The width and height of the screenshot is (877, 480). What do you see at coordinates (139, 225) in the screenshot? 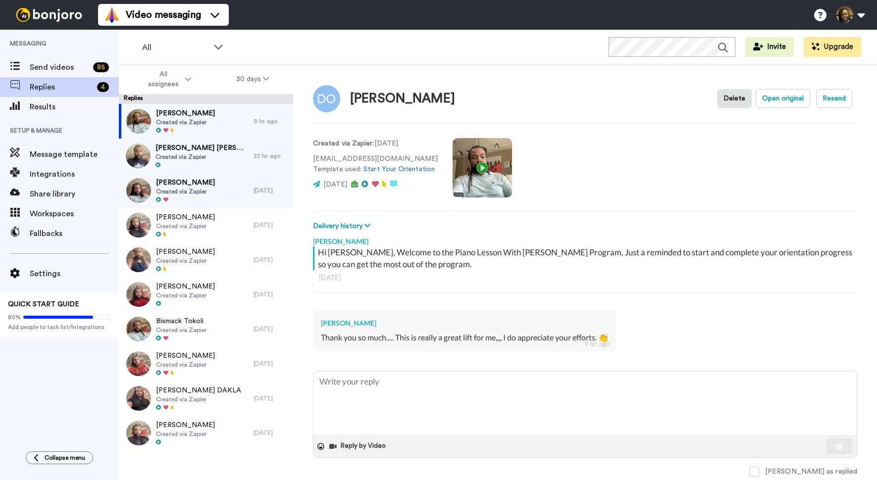
I see `img: c6c3fed0-f865-4282-a34d-1622792172c1-thumb.jpg` at bounding box center [139, 225].